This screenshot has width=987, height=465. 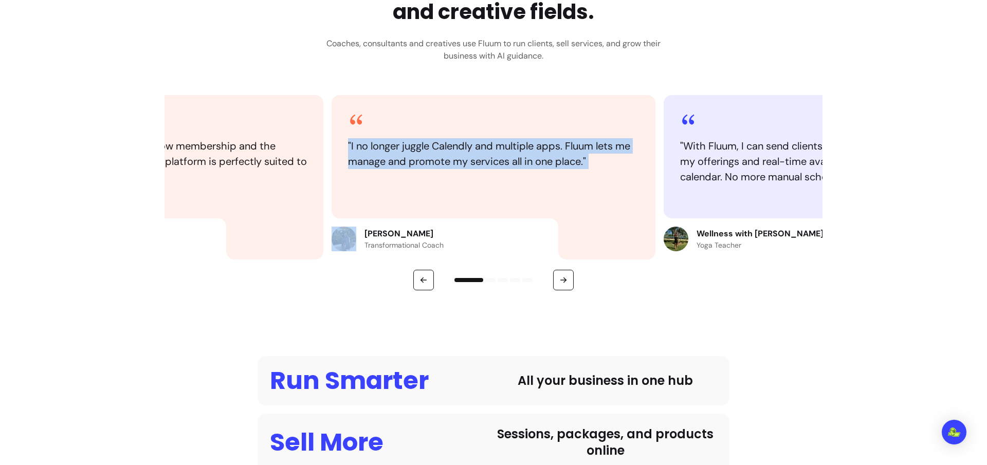 I want to click on div: Open Intercom Messenger, so click(x=954, y=432).